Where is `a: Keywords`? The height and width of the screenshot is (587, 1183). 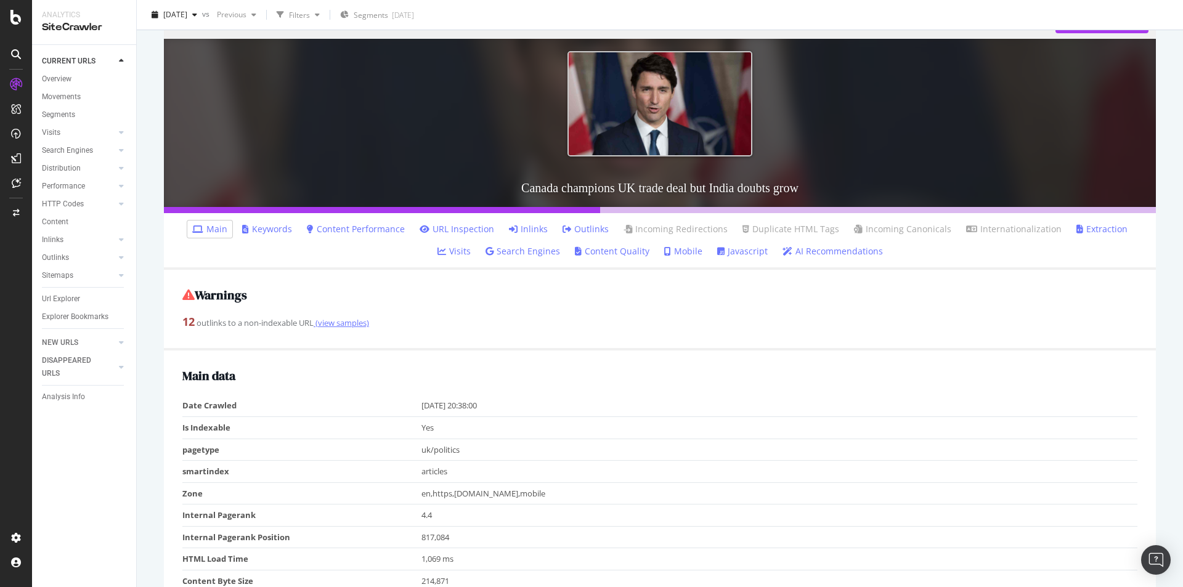
a: Keywords is located at coordinates (267, 229).